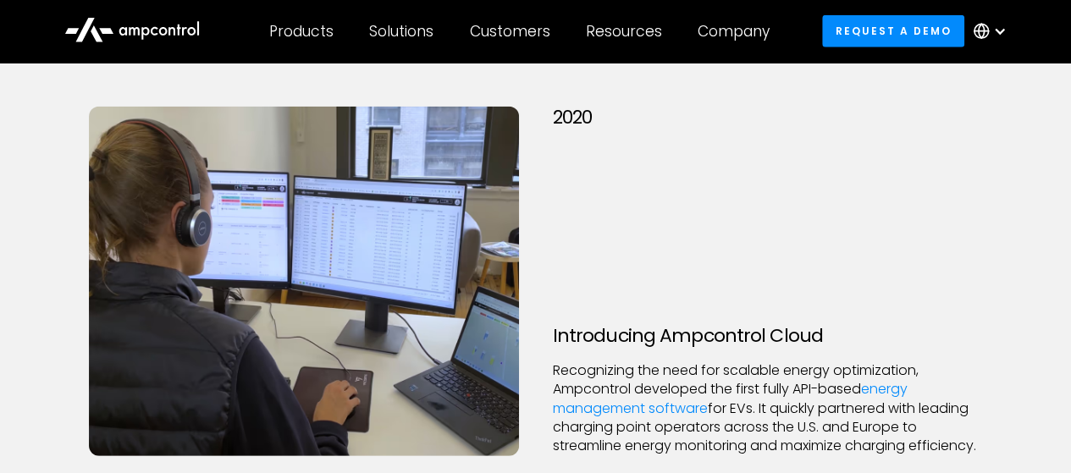 The height and width of the screenshot is (473, 1071). What do you see at coordinates (510, 31) in the screenshot?
I see `div: Customers` at bounding box center [510, 31].